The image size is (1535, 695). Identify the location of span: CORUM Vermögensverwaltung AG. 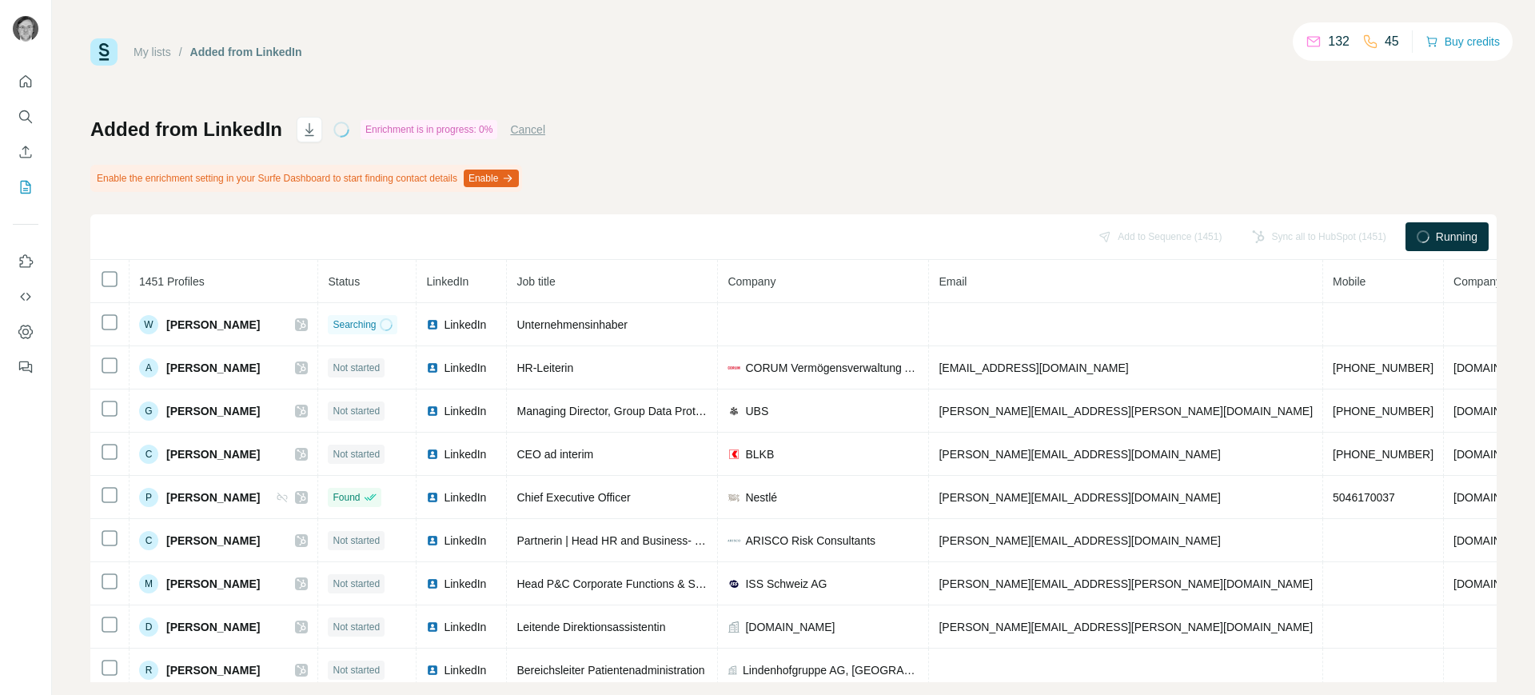
(831, 368).